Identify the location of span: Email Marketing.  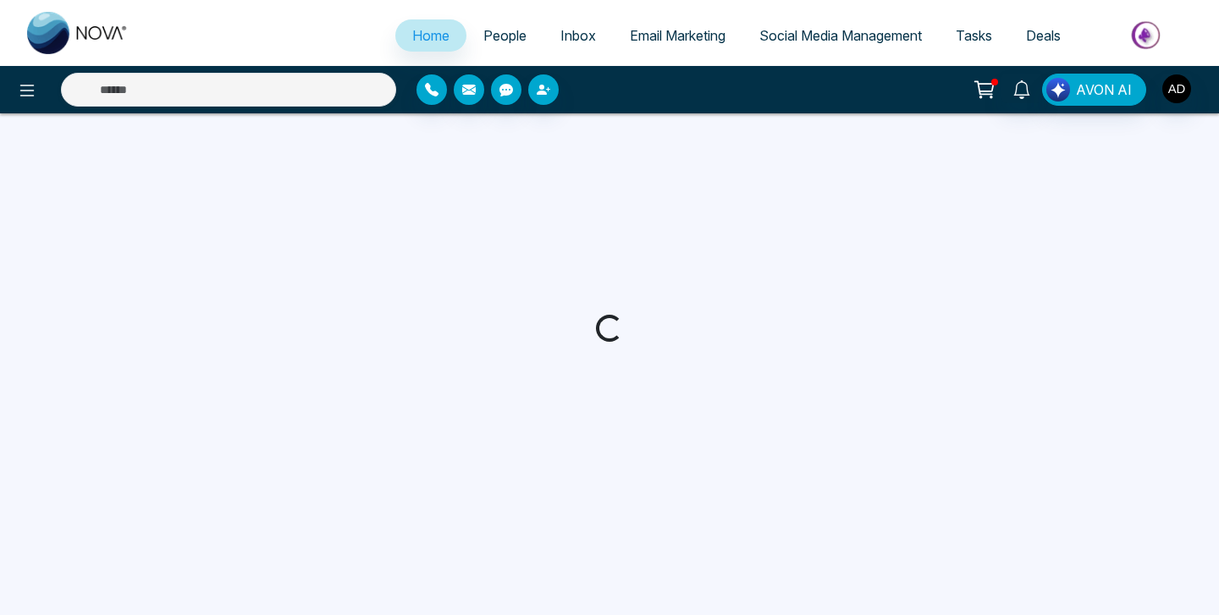
(677, 36).